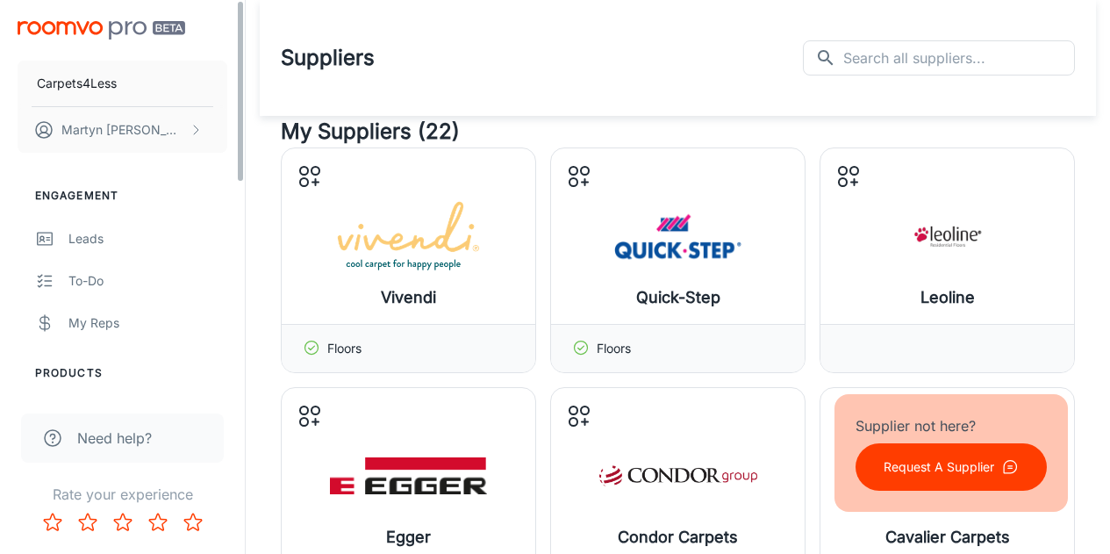 The width and height of the screenshot is (1110, 554). What do you see at coordinates (678, 132) in the screenshot?
I see `h4: My Suppliers (22)` at bounding box center [678, 132].